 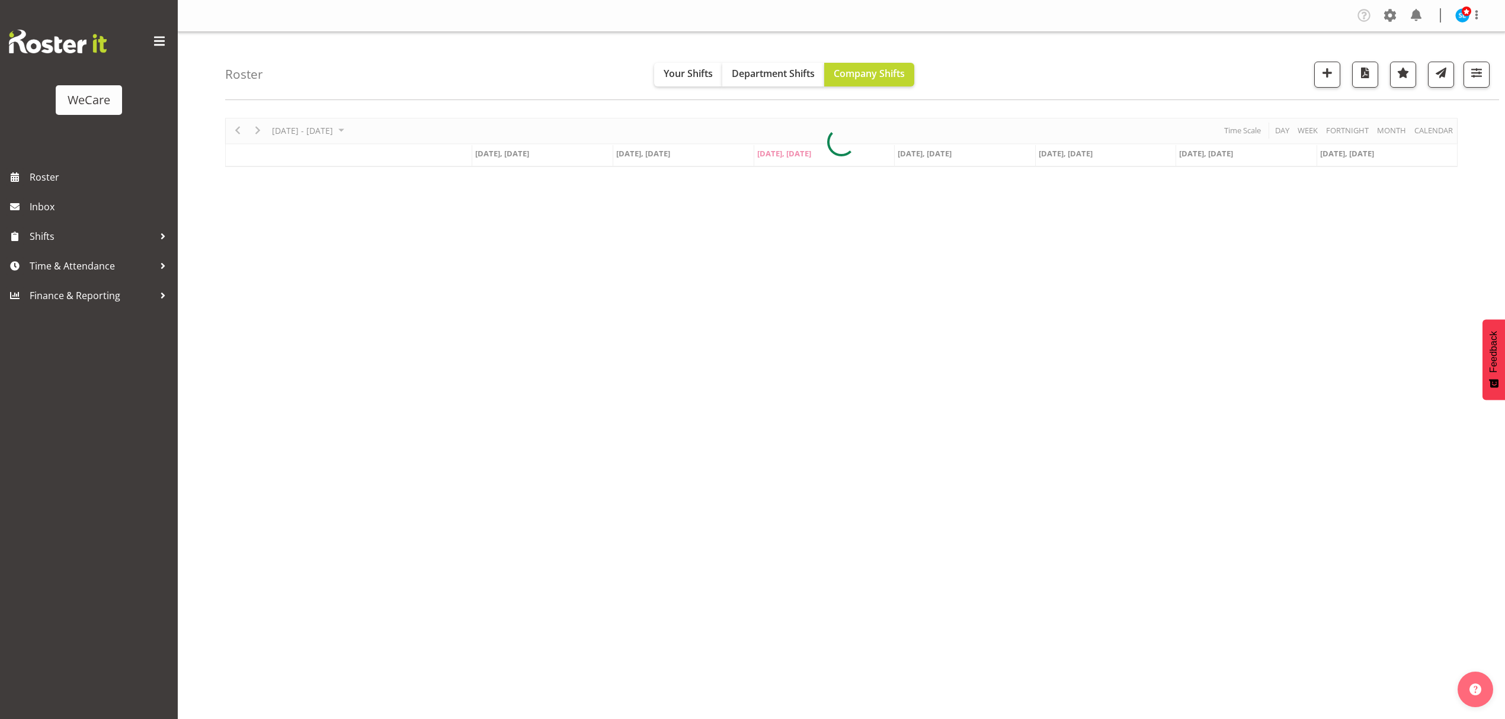 What do you see at coordinates (89, 100) in the screenshot?
I see `div: WeCare` at bounding box center [89, 100].